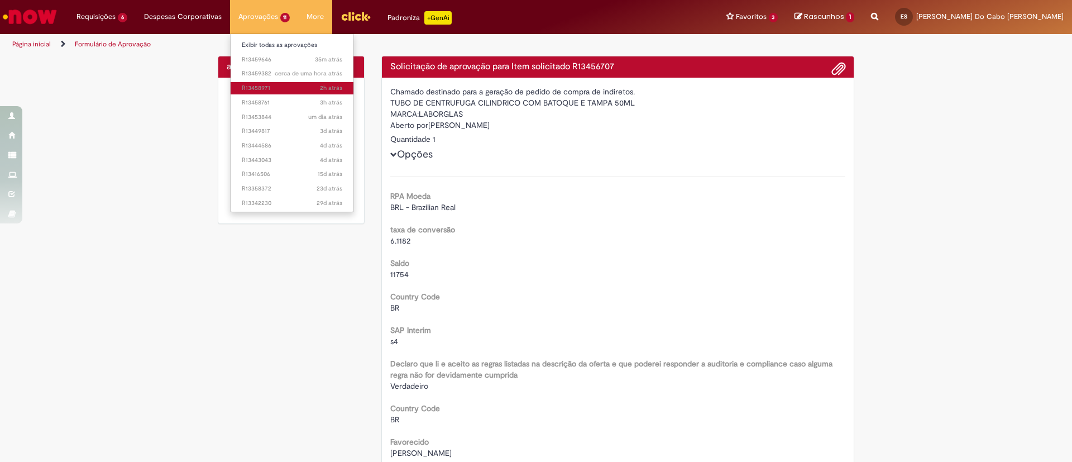  I want to click on span: R13358372, so click(292, 189).